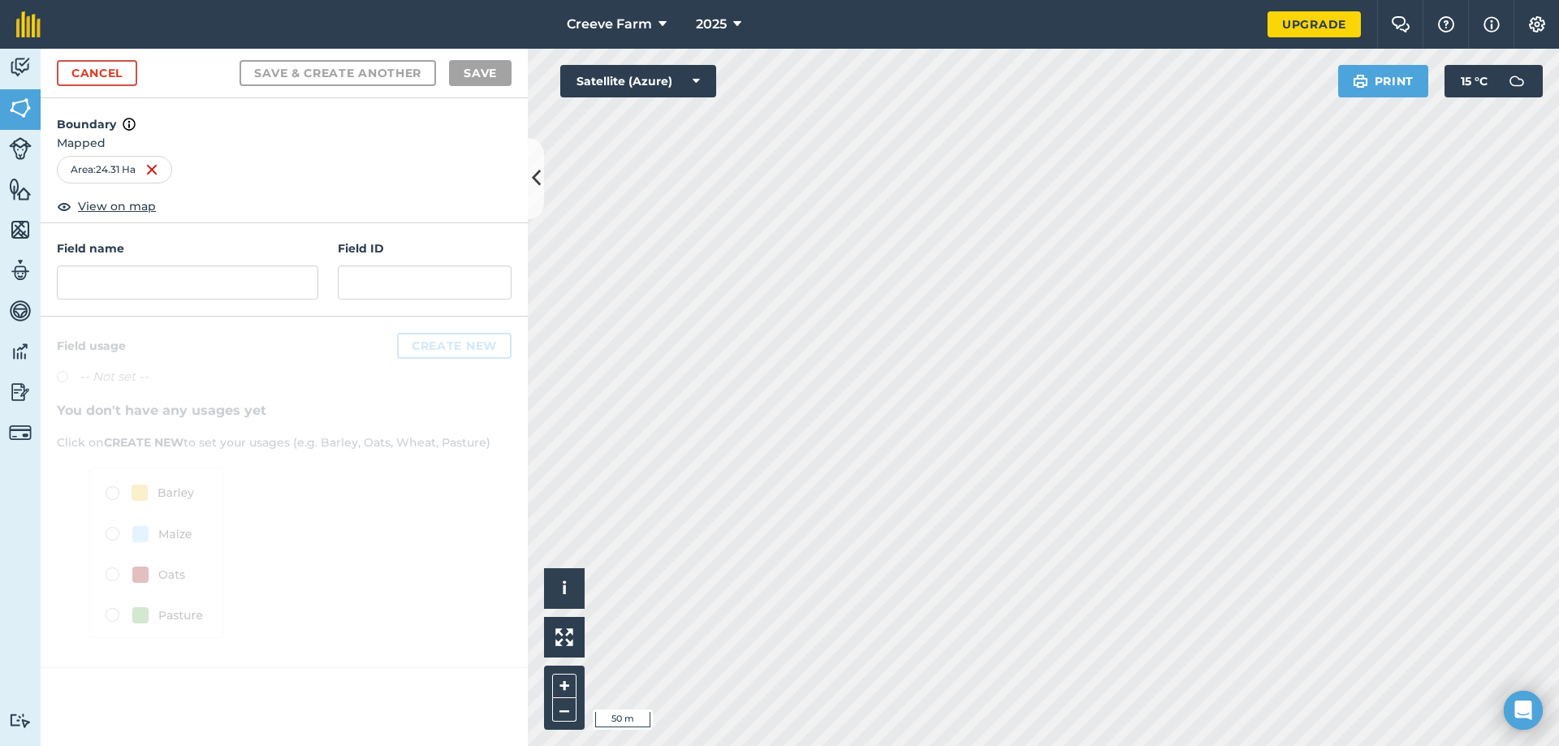 The image size is (1559, 746). What do you see at coordinates (609, 24) in the screenshot?
I see `span: Creeve Farm` at bounding box center [609, 24].